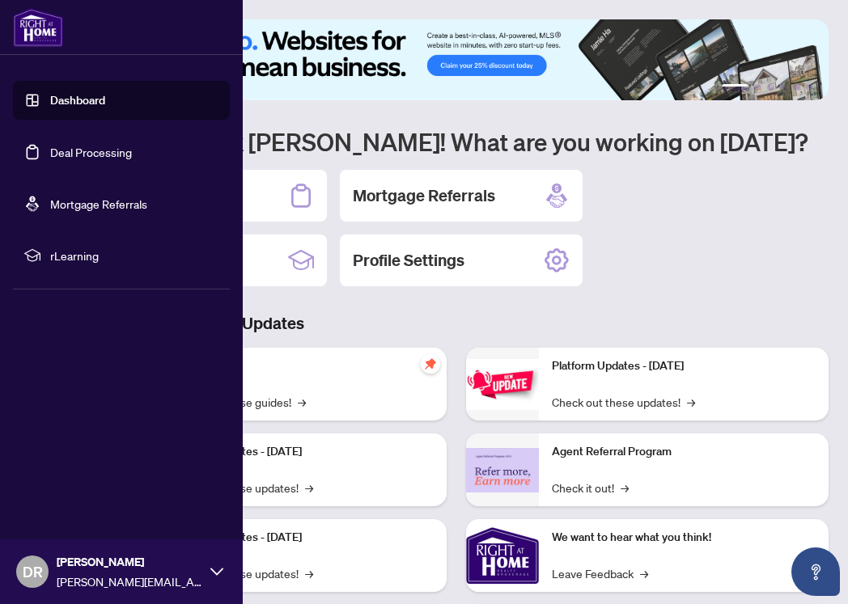  I want to click on a: Leave Feedback→, so click(600, 574).